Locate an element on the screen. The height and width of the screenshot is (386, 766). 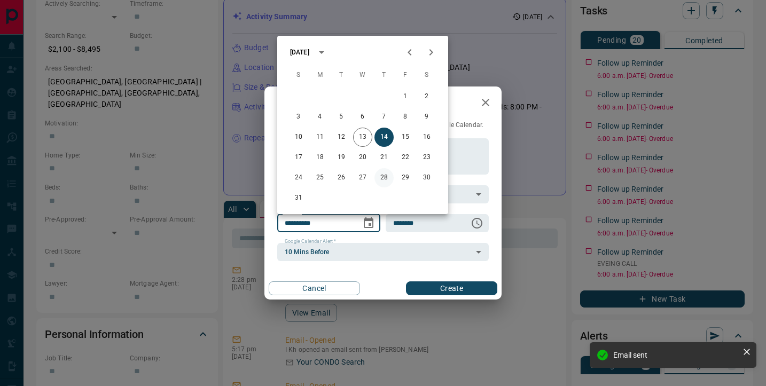
button: 25 is located at coordinates (320, 178).